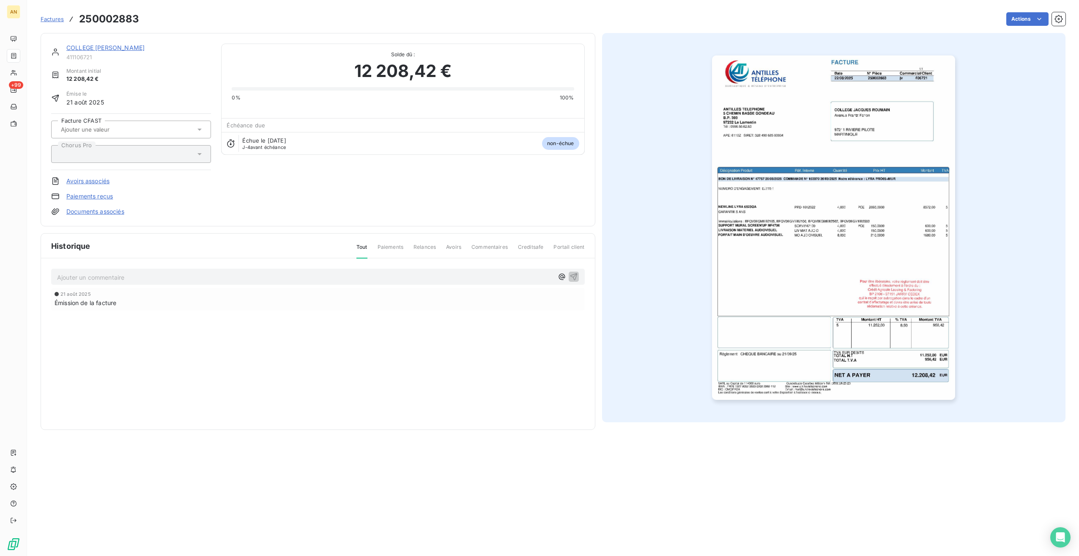  Describe the element at coordinates (264, 147) in the screenshot. I see `span: avant échéance` at that location.